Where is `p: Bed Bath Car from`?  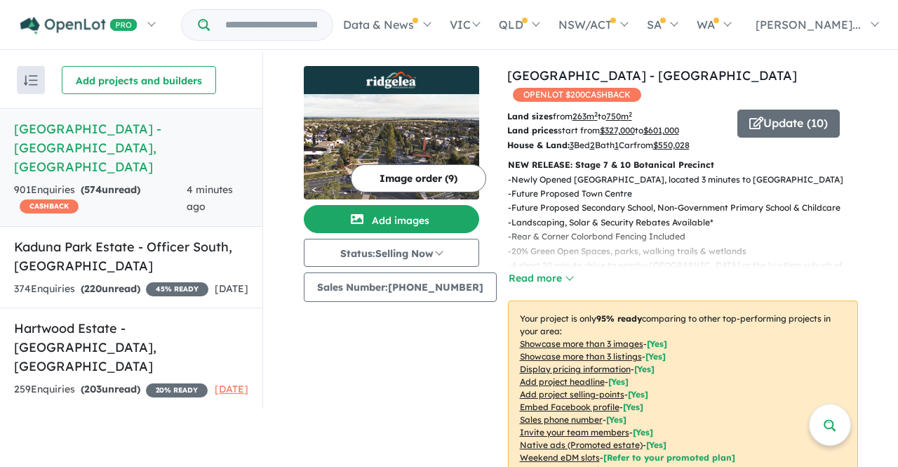
p: Bed Bath Car from is located at coordinates (617, 145).